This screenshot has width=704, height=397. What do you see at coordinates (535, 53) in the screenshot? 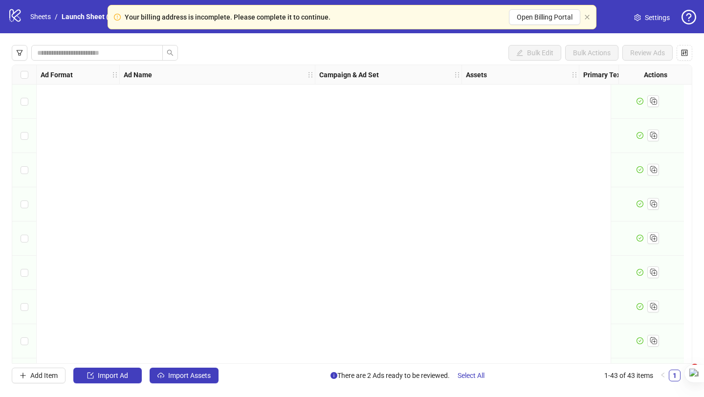
I see `button: Bulk Edit` at bounding box center [535, 53].